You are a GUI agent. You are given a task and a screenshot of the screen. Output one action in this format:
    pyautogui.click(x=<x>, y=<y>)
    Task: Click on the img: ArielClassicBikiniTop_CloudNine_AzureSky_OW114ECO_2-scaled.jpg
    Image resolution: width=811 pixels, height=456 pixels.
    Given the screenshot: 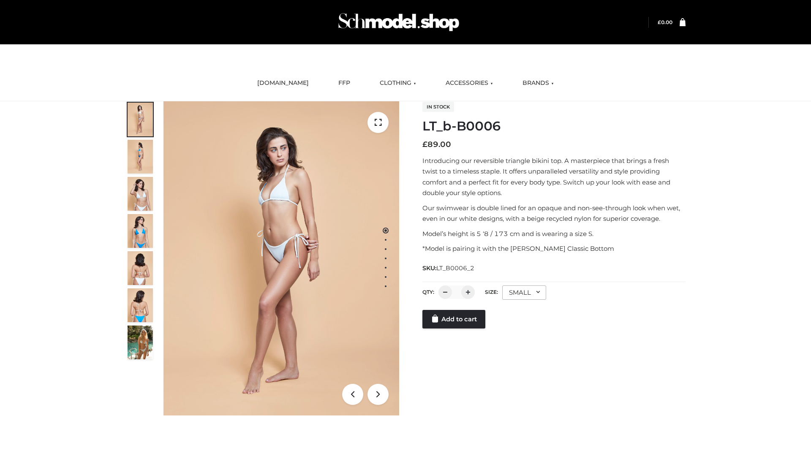 What is the action you would take?
    pyautogui.click(x=140, y=157)
    